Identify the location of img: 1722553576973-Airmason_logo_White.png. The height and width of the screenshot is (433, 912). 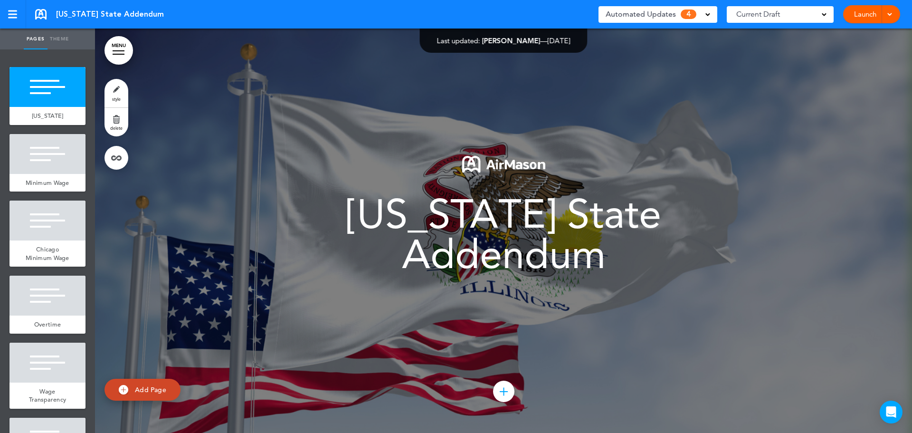
(504, 164).